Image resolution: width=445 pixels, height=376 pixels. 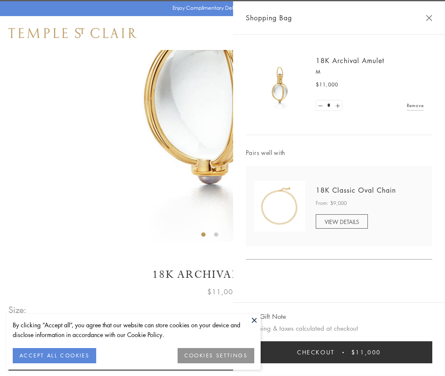 What do you see at coordinates (342, 222) in the screenshot?
I see `a: VIEW DETAILS` at bounding box center [342, 222].